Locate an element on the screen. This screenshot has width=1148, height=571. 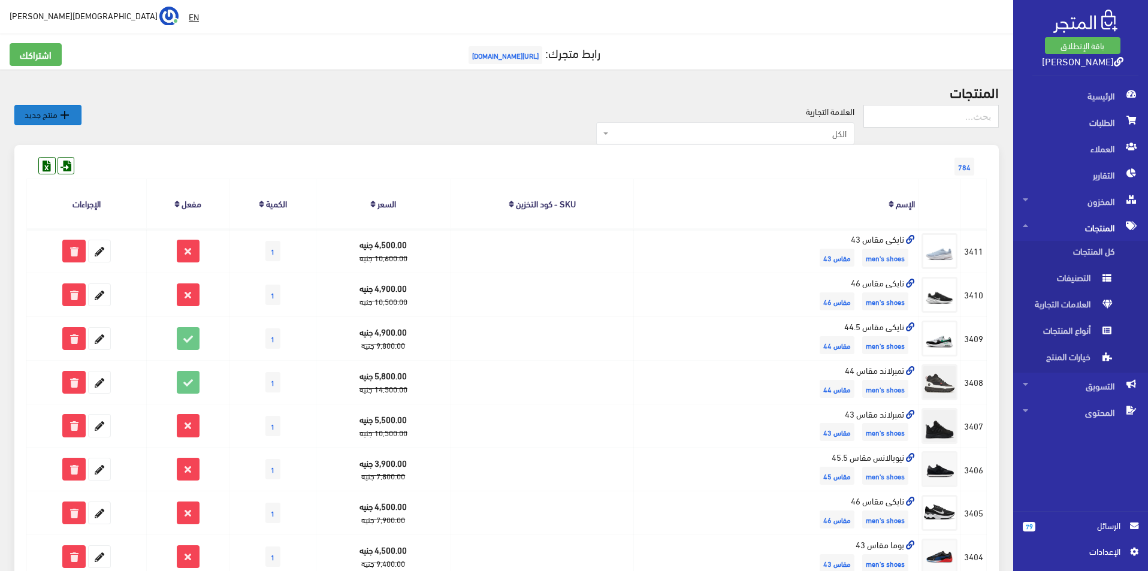
a: EN is located at coordinates (194, 17).